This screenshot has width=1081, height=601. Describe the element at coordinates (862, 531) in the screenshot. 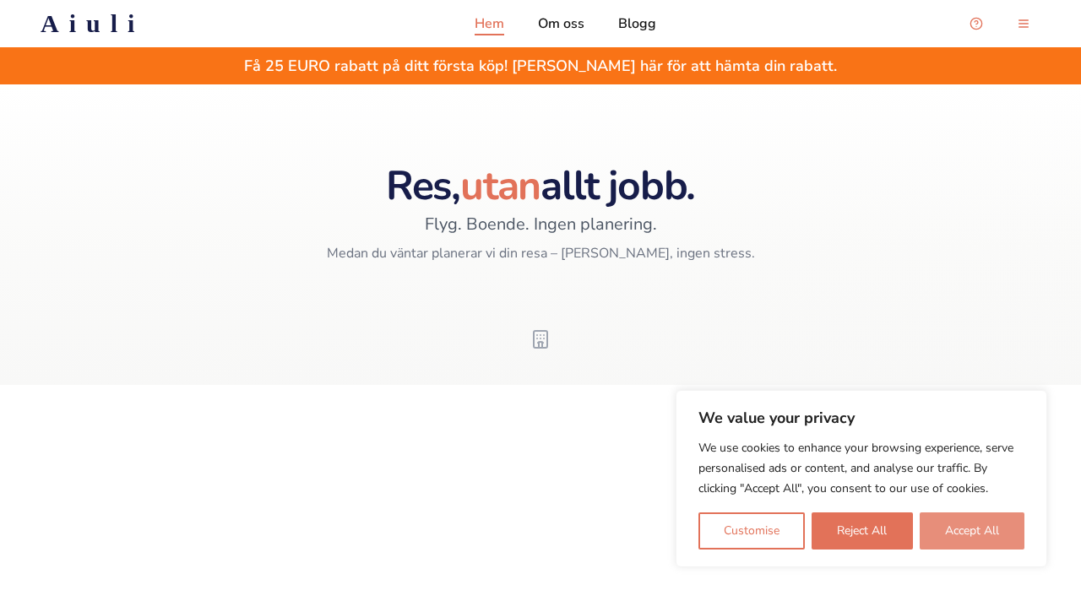

I see `button: Reject All` at that location.